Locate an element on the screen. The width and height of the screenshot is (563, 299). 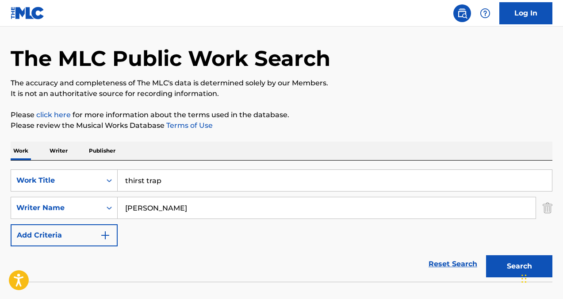
div: Chat Widget is located at coordinates (541, 278).